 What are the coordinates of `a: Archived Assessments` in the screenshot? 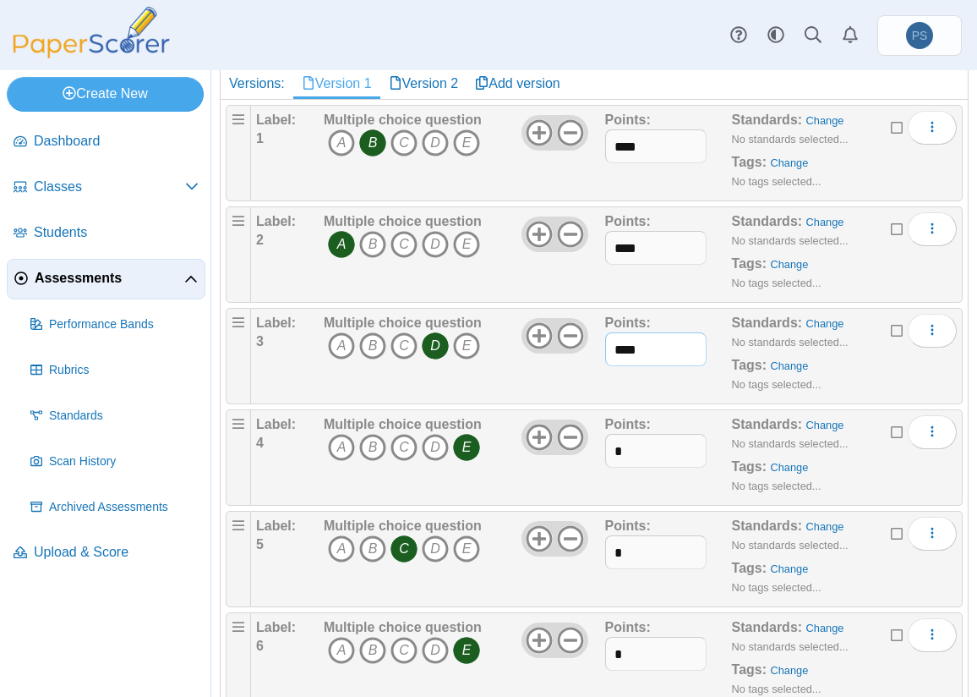 It's located at (114, 507).